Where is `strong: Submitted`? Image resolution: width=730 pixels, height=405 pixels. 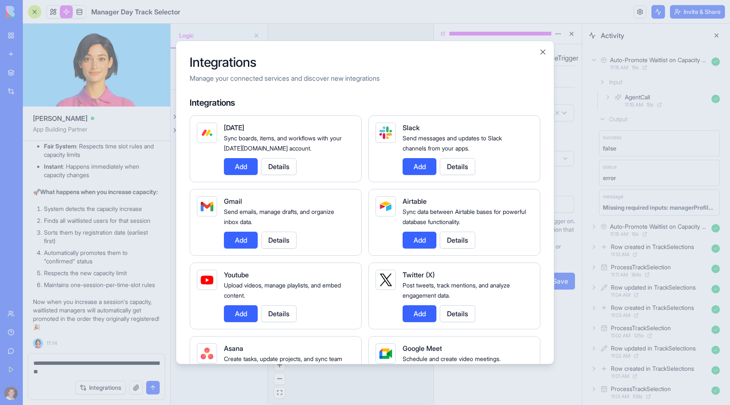 strong: Submitted is located at coordinates (84, 87).